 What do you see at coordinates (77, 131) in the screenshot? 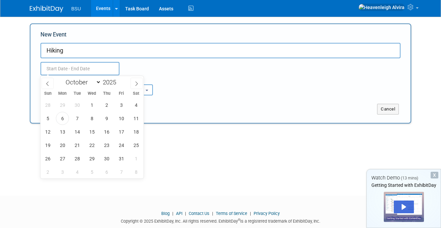
I see `span: October 14, 2025` at bounding box center [77, 131].